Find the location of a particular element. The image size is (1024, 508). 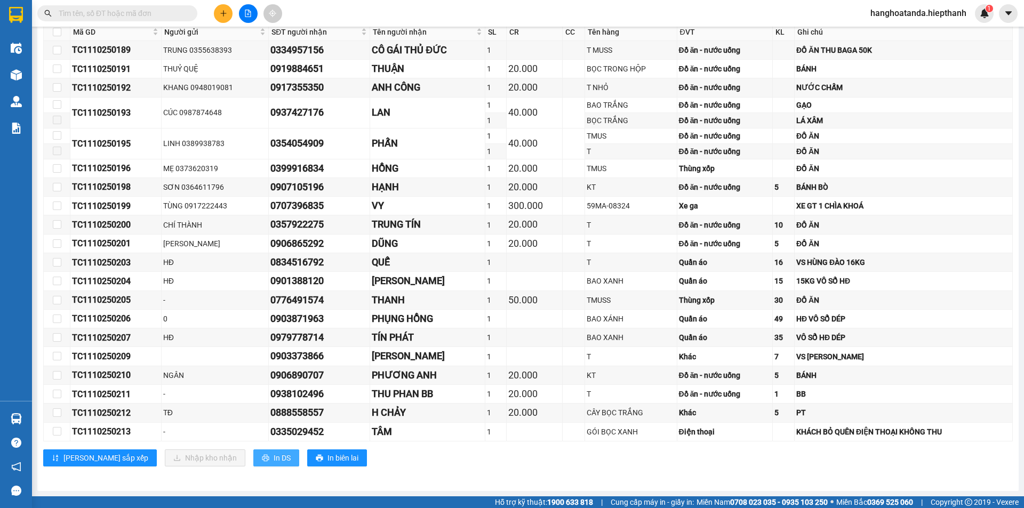

span: plus is located at coordinates (224, 13).